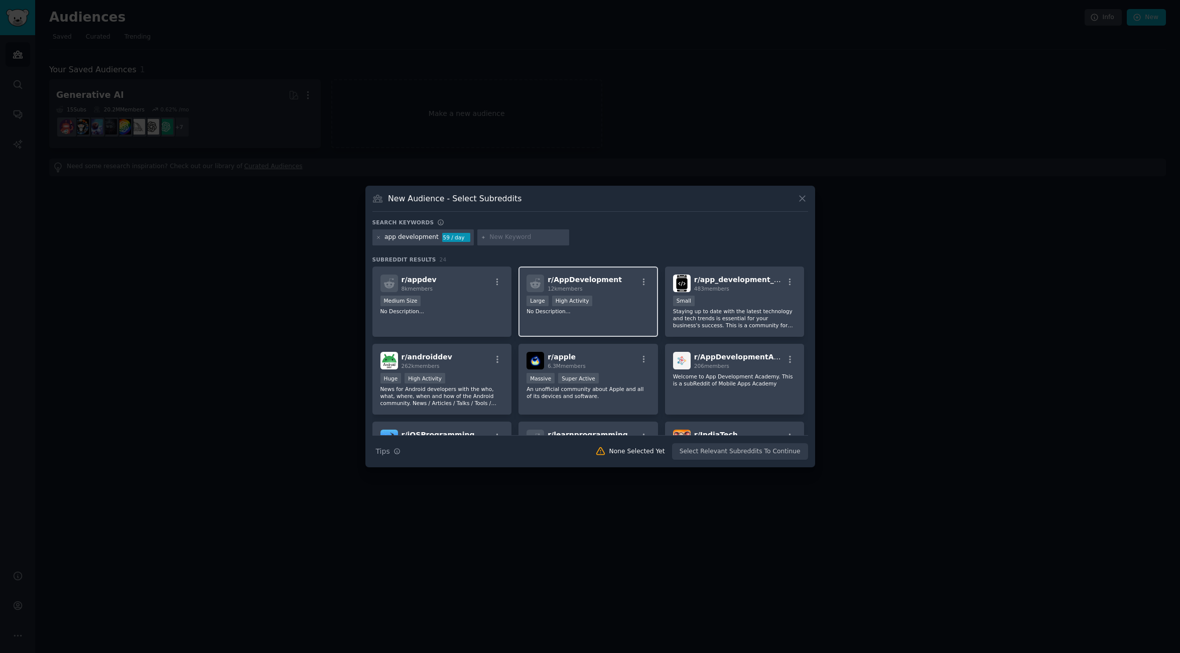 This screenshot has height=653, width=1180. I want to click on img: IndiaTech, so click(682, 438).